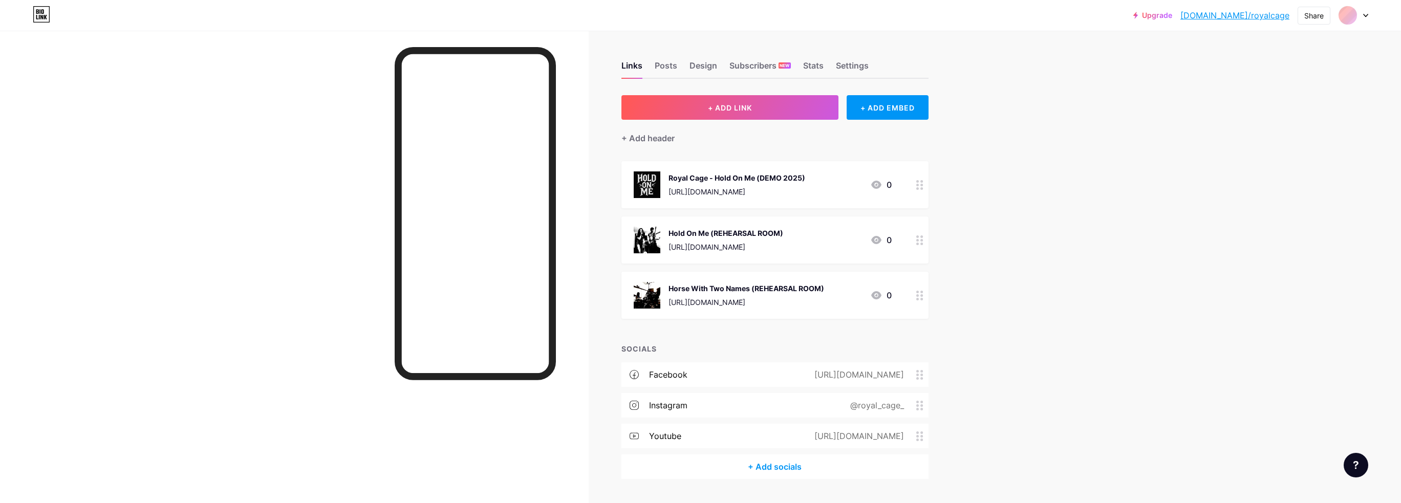 The image size is (1401, 503). Describe the element at coordinates (852, 69) in the screenshot. I see `div: Settings` at that location.